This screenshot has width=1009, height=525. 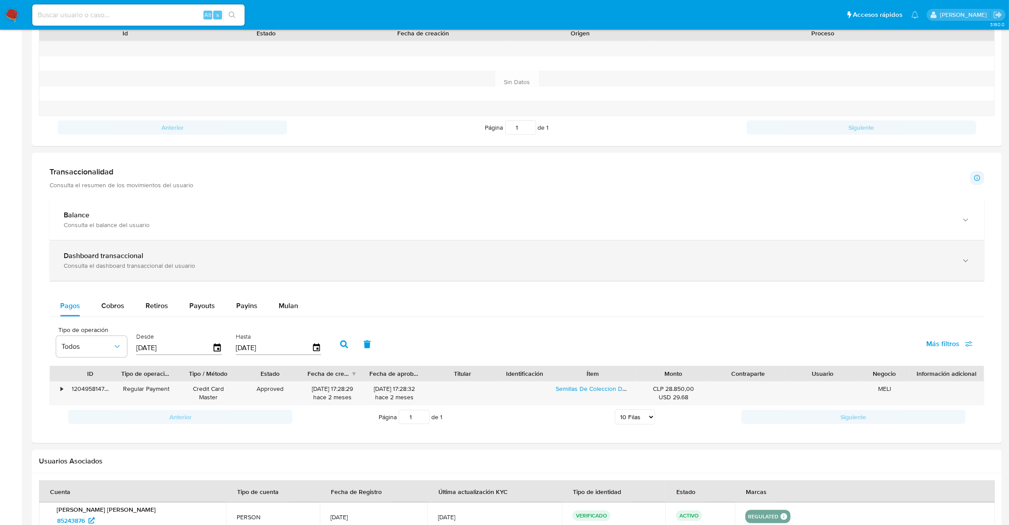 I want to click on span: 1, so click(x=548, y=127).